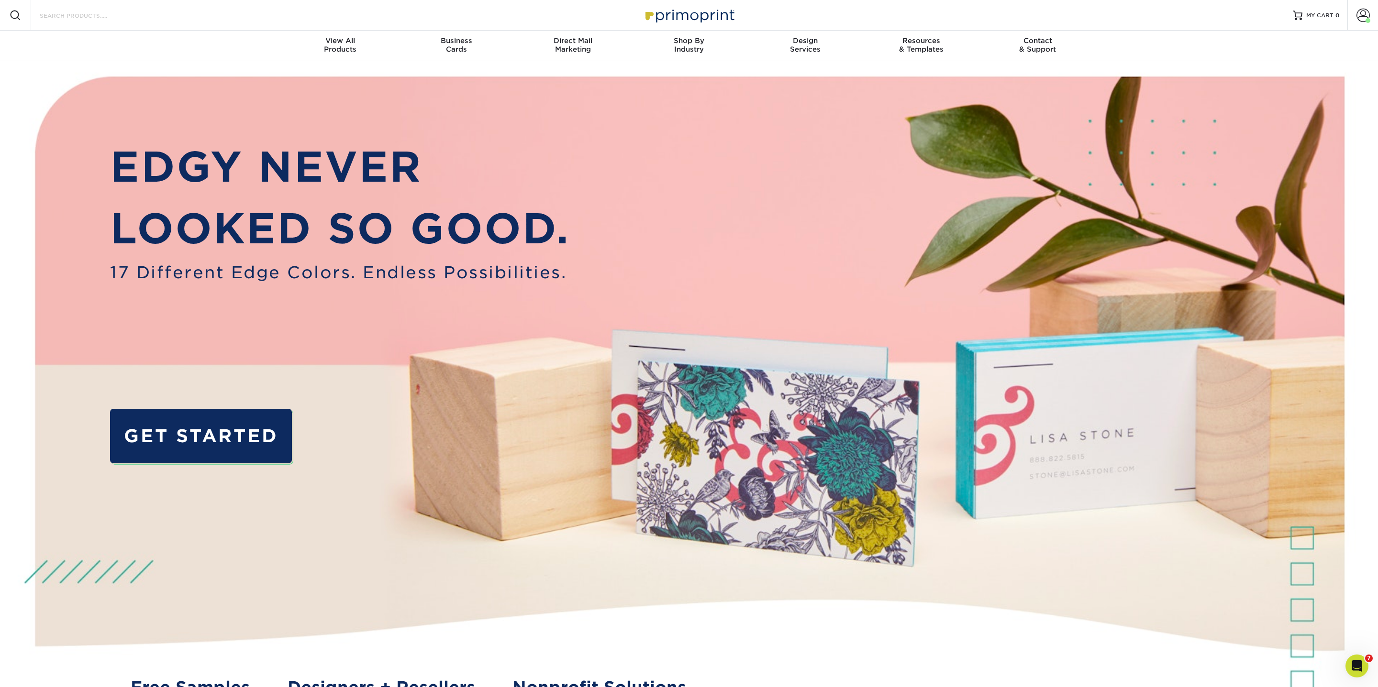 The height and width of the screenshot is (687, 1378). I want to click on span: Shop By, so click(689, 41).